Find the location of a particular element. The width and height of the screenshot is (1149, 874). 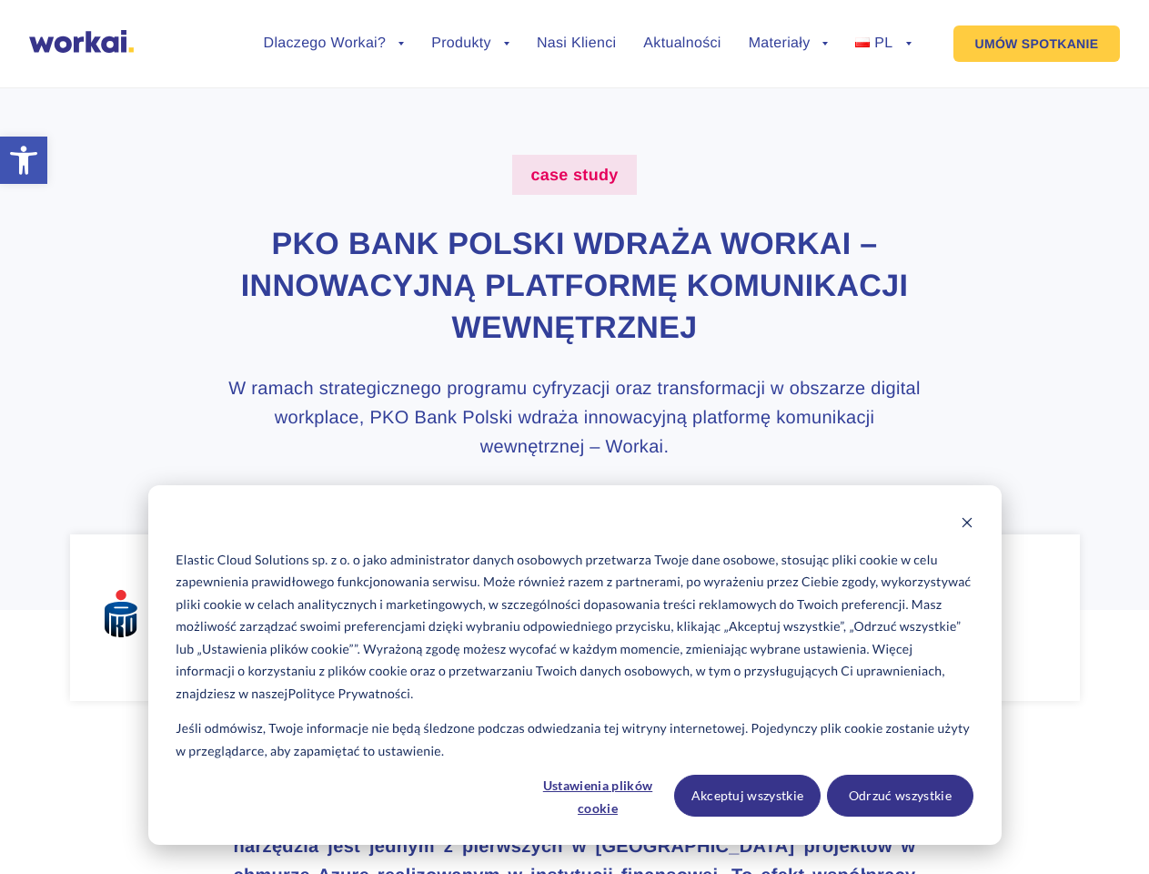

a: Materiały is located at coordinates (789, 44).